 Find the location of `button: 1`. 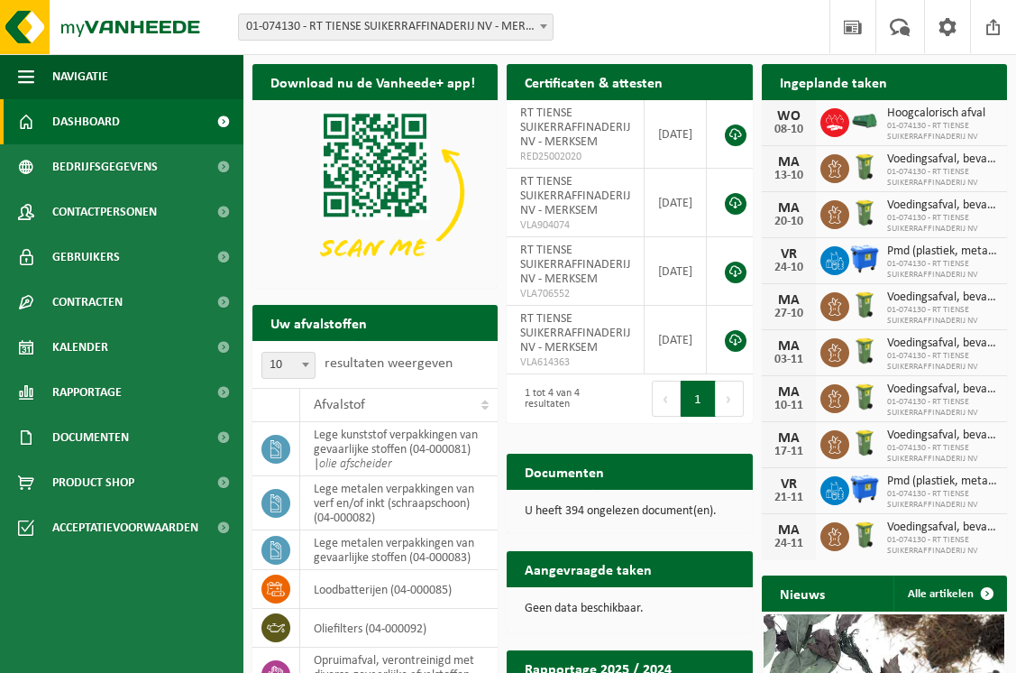

button: 1 is located at coordinates (698, 399).